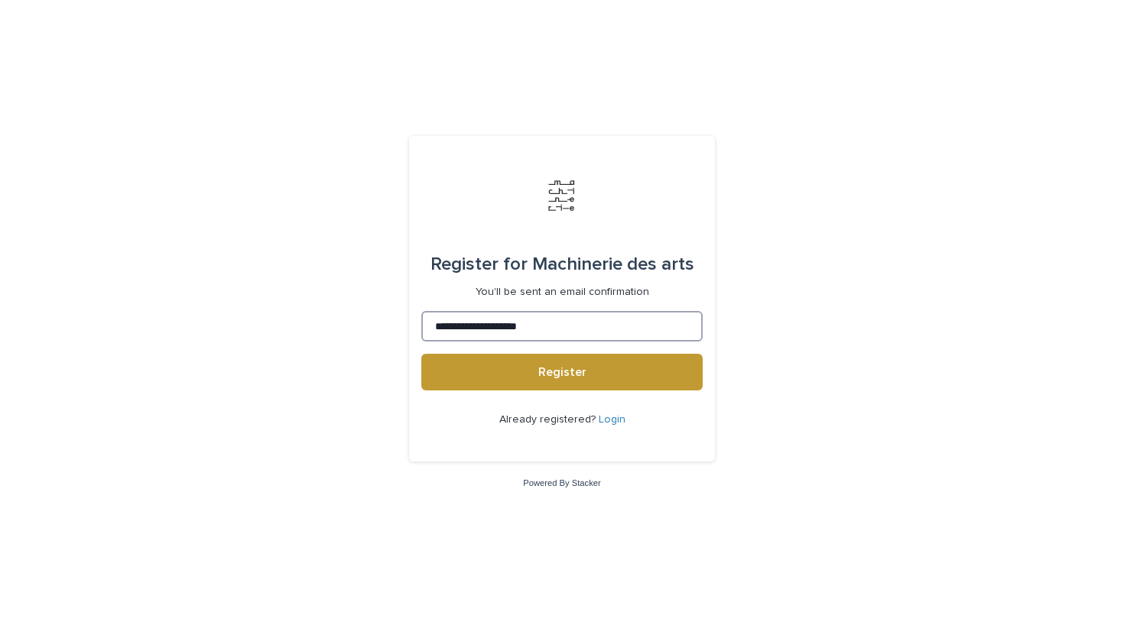 The height and width of the screenshot is (641, 1124). What do you see at coordinates (612, 420) in the screenshot?
I see `a: Login` at bounding box center [612, 420].